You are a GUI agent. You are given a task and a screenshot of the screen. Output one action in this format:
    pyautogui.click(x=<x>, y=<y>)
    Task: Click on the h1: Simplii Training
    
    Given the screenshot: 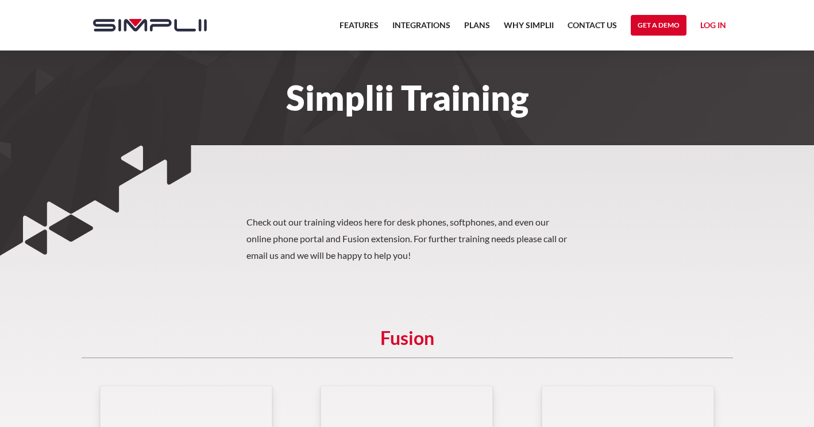 What is the action you would take?
    pyautogui.click(x=407, y=98)
    